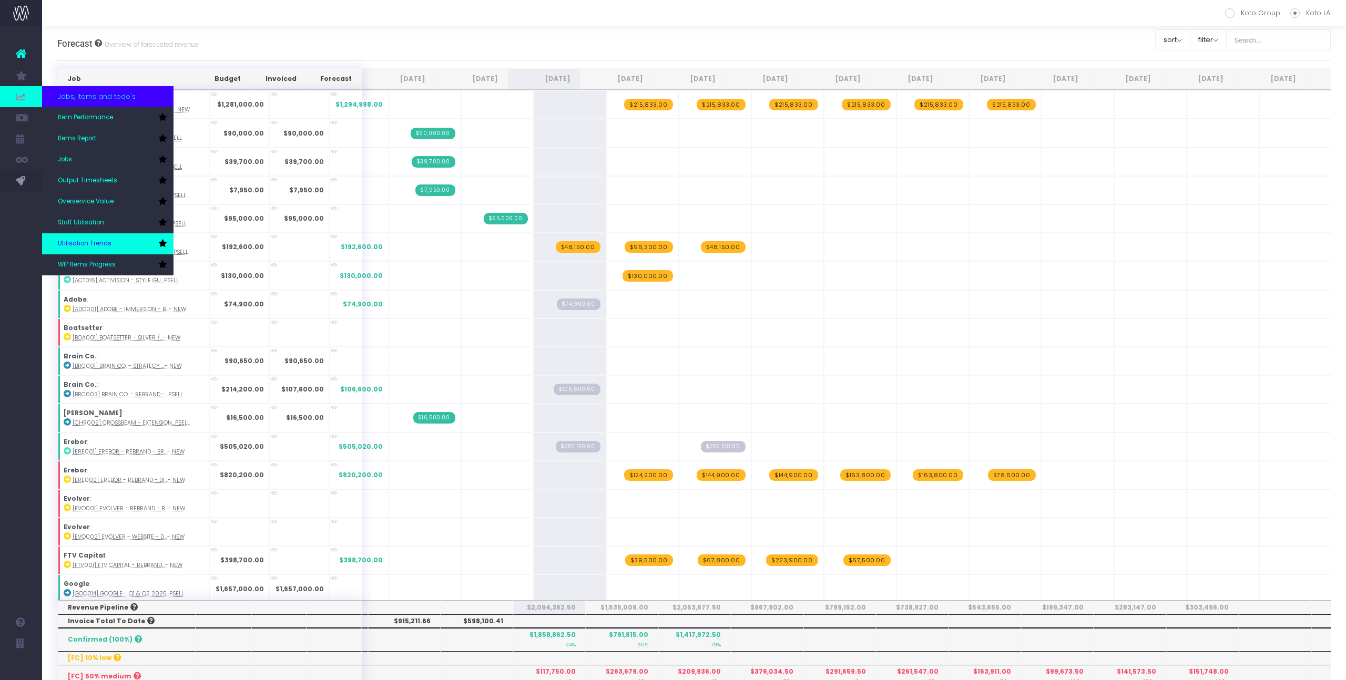 Image resolution: width=1346 pixels, height=680 pixels. I want to click on th: $1,535,006.00, so click(622, 608).